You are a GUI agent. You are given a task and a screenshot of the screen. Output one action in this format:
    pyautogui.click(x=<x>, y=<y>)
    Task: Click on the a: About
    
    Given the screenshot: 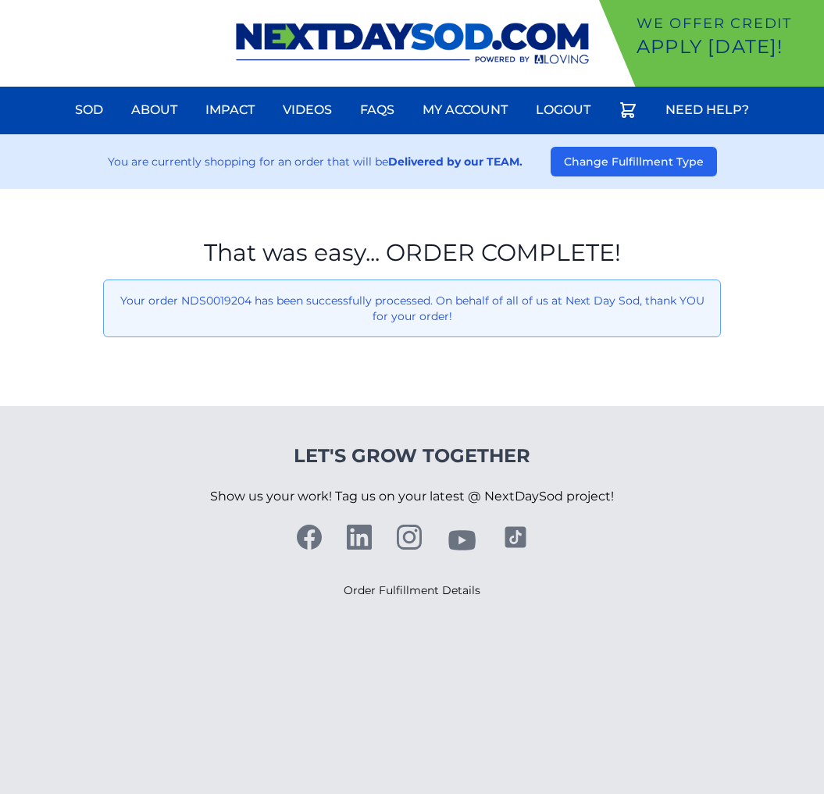 What is the action you would take?
    pyautogui.click(x=154, y=110)
    